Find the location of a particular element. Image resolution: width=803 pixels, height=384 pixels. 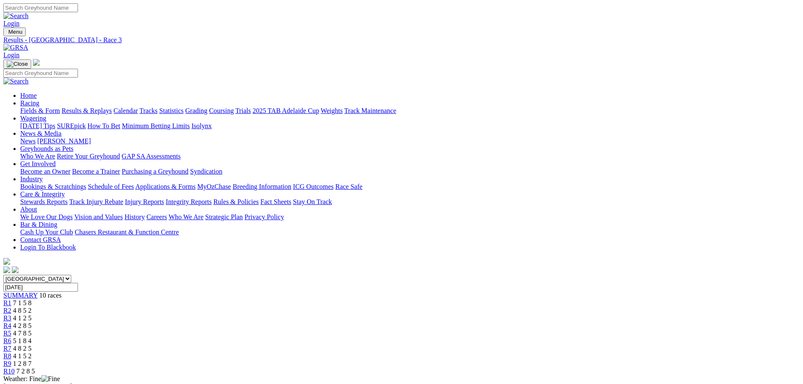

a: History is located at coordinates (134, 217).